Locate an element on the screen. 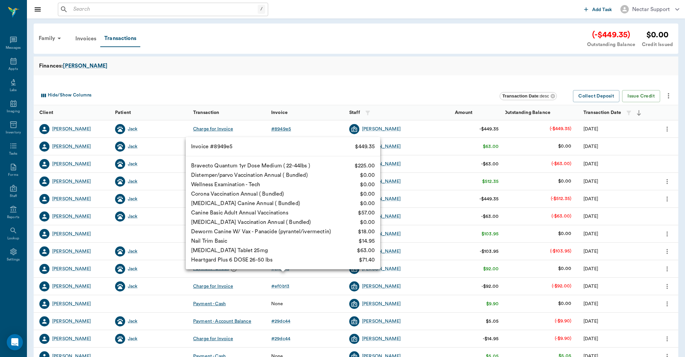 This screenshot has height=357, width=685. strong: Patient is located at coordinates (123, 113).